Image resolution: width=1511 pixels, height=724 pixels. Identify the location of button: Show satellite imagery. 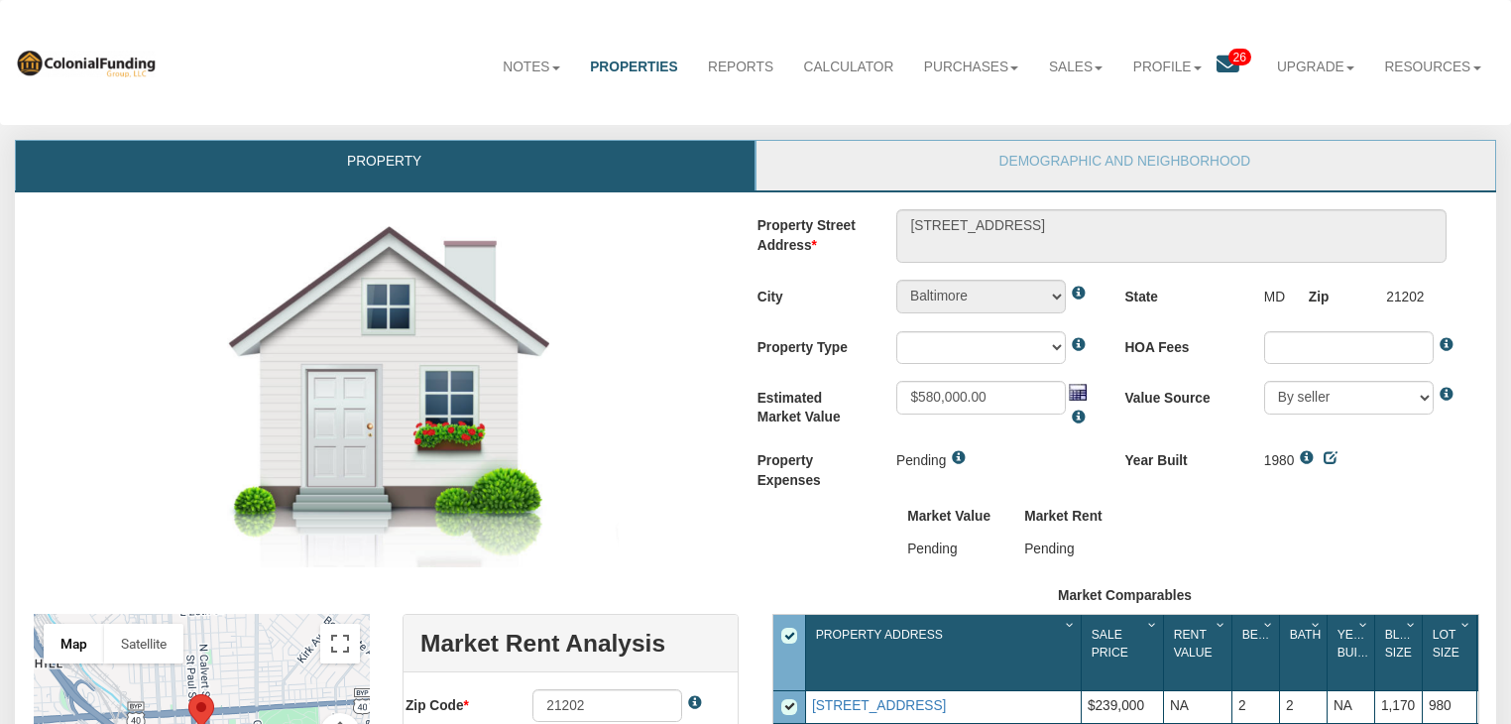
(144, 643).